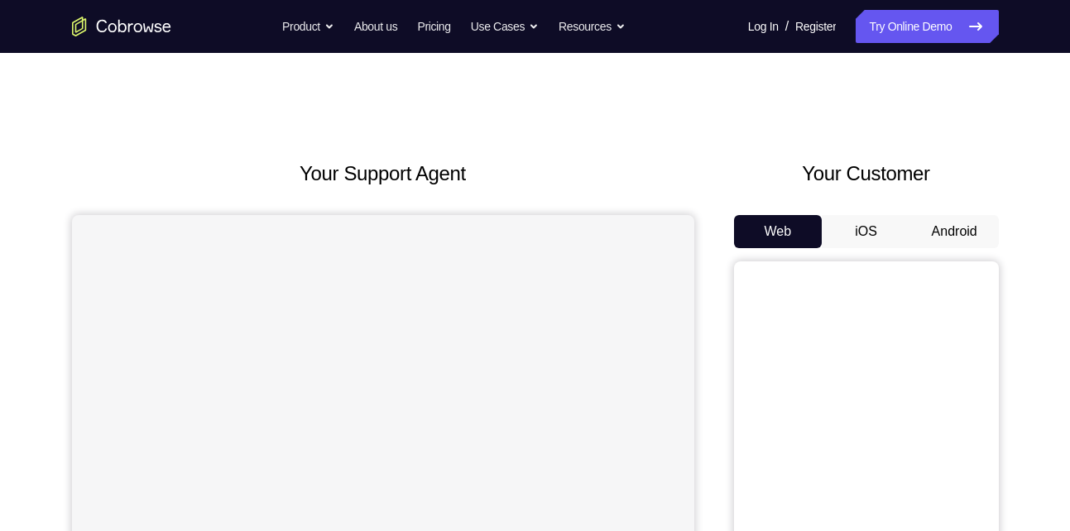 The image size is (1070, 531). What do you see at coordinates (383, 174) in the screenshot?
I see `h2: Your Support Agent` at bounding box center [383, 174].